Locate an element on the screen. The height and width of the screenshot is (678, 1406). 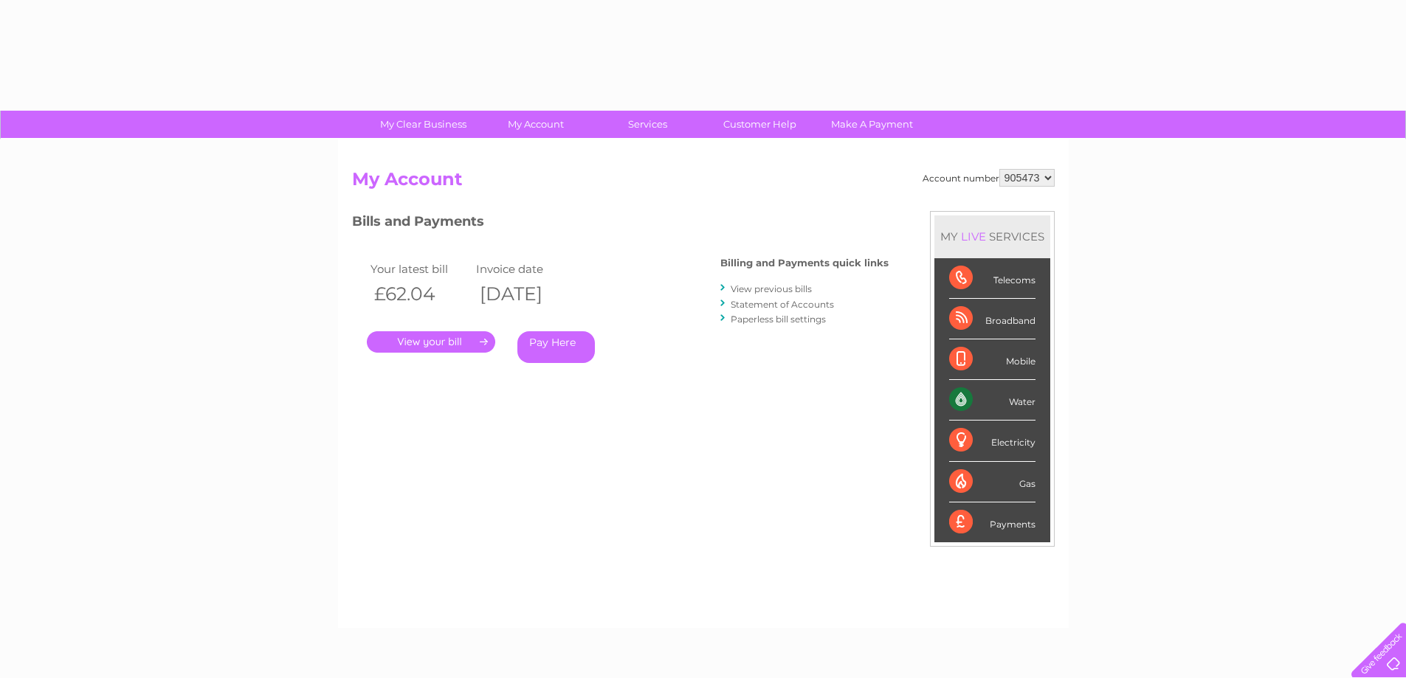
div: Electricity is located at coordinates (992, 441).